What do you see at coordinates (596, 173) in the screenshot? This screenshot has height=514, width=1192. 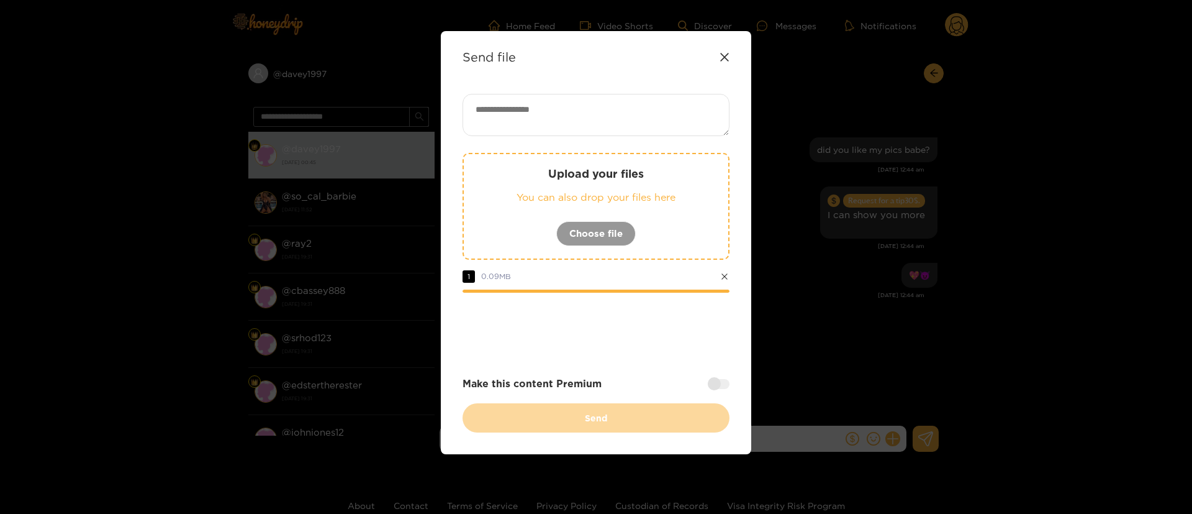 I see `p: Upload your files` at bounding box center [596, 173].